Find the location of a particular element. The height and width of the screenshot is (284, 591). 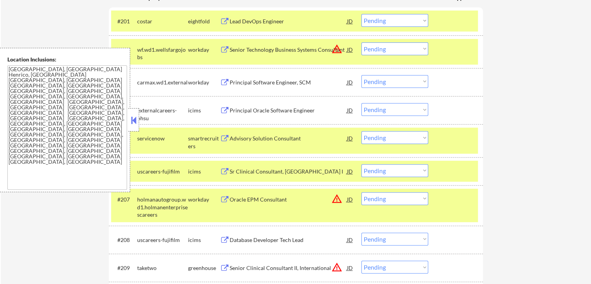

div: Oracle EPM Consultant is located at coordinates (288, 199).